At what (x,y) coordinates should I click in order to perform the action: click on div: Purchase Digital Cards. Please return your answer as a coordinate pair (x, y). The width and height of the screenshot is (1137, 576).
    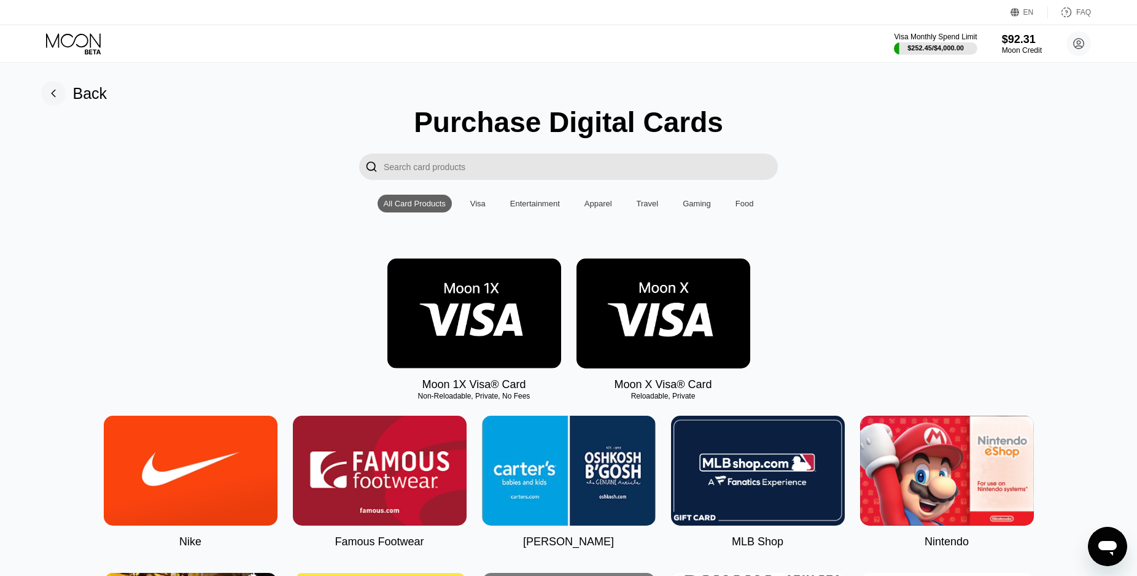
    Looking at the image, I should click on (569, 122).